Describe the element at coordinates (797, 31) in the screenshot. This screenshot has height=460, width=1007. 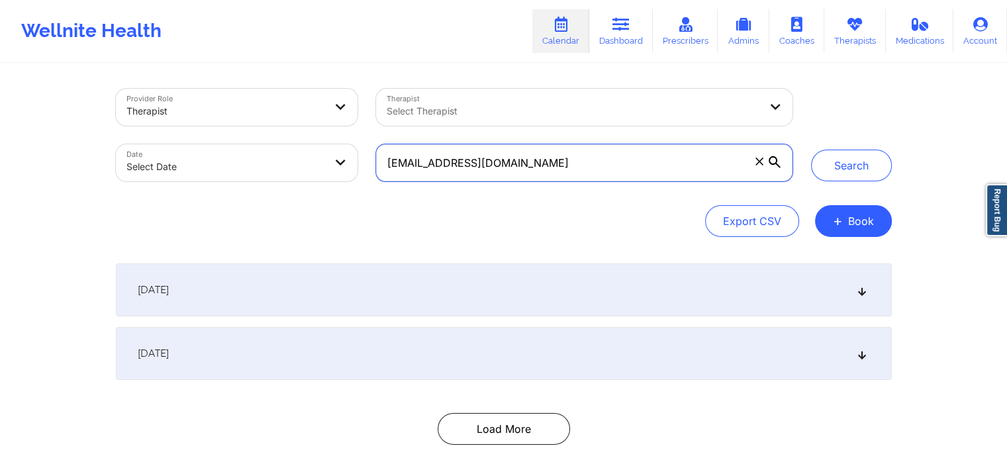
I see `a: Coaches` at that location.